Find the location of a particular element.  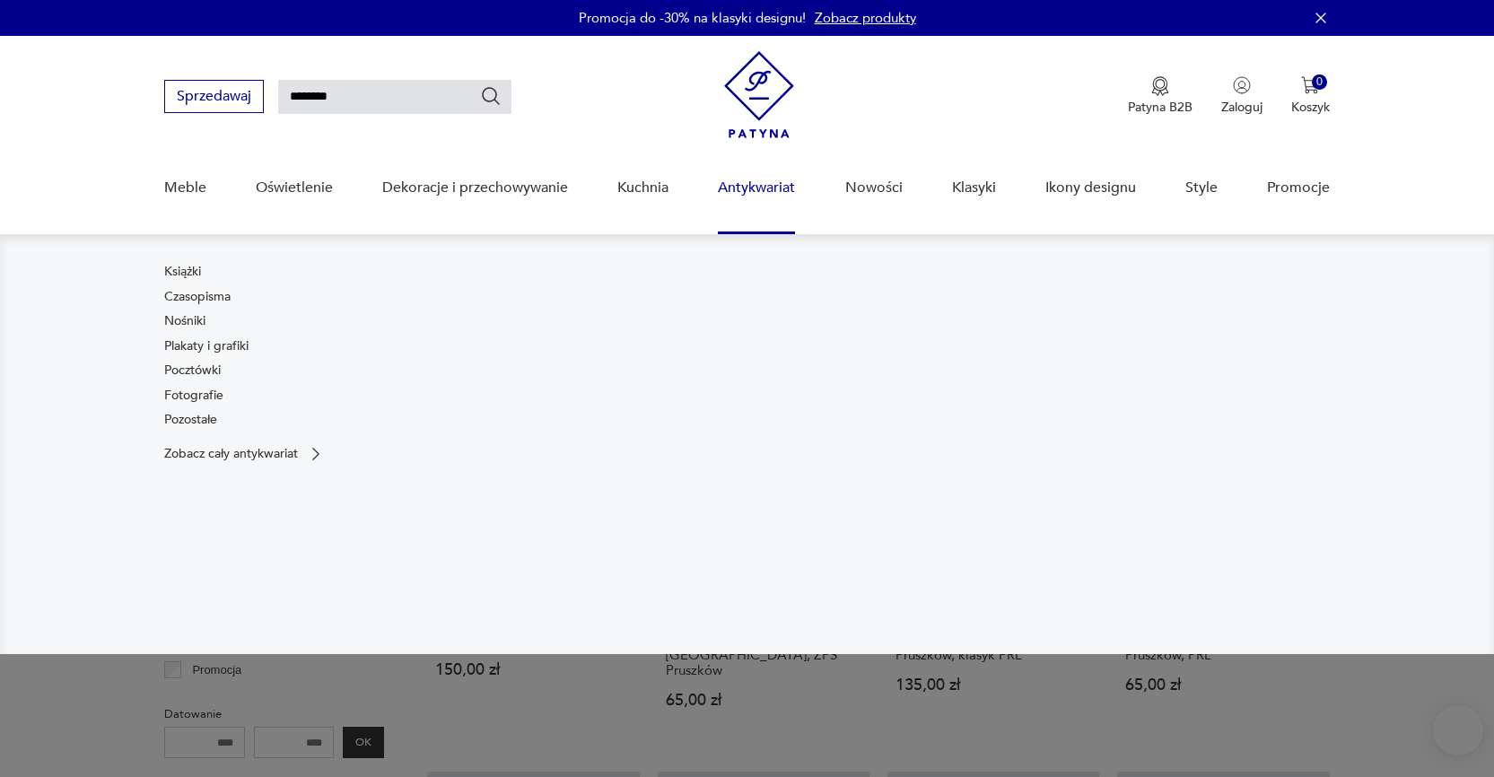

img: Ikona medalu is located at coordinates (1161, 86).